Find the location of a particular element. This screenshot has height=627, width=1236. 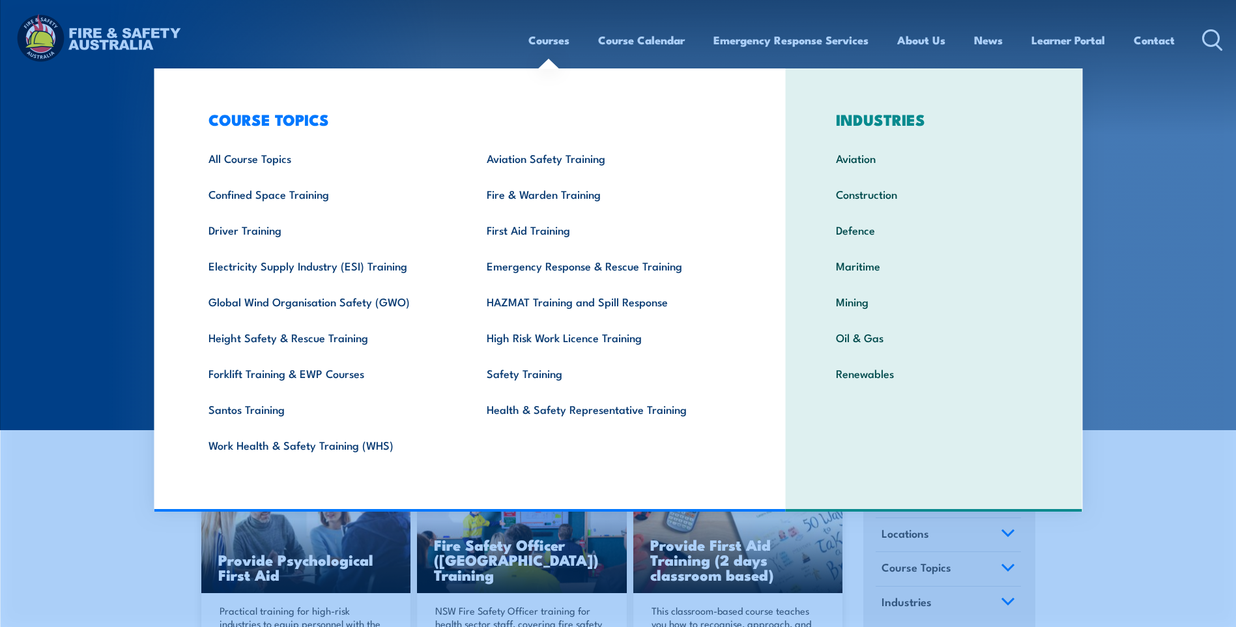

a: Provide Psychological First Aid is located at coordinates (306, 535).